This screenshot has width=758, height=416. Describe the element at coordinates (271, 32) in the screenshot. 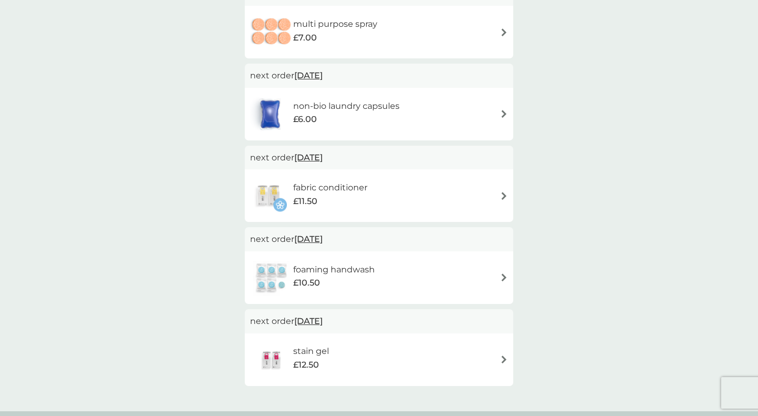

I see `img: multi purpose spray` at that location.